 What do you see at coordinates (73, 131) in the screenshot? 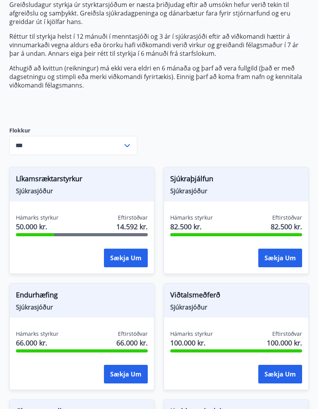
I see `label: Flokkur` at bounding box center [73, 131].